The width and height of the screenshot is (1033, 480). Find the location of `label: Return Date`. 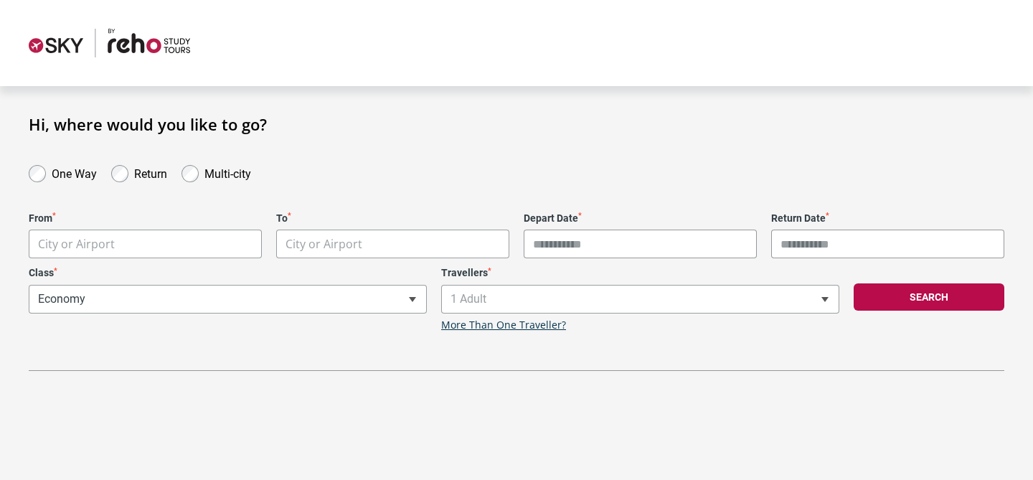

label: Return Date is located at coordinates (887, 218).